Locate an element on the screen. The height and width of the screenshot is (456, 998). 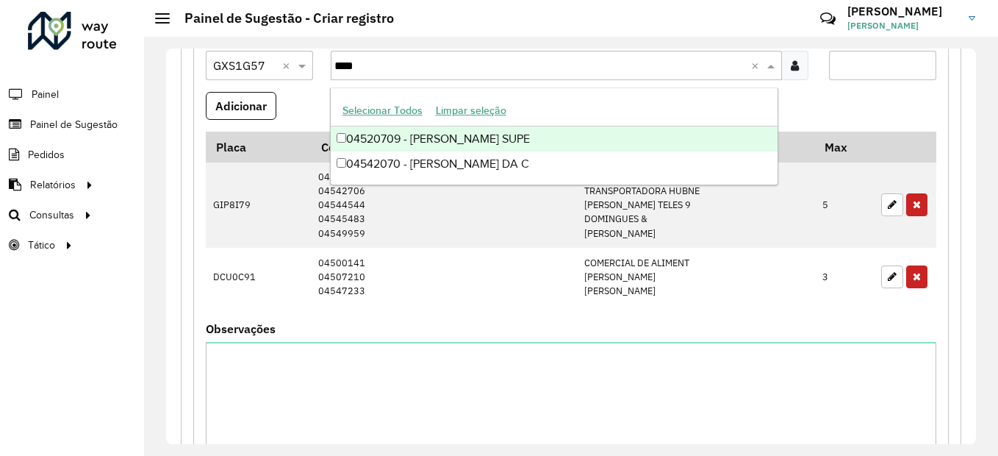
td: DCU0C91 is located at coordinates (258, 276).